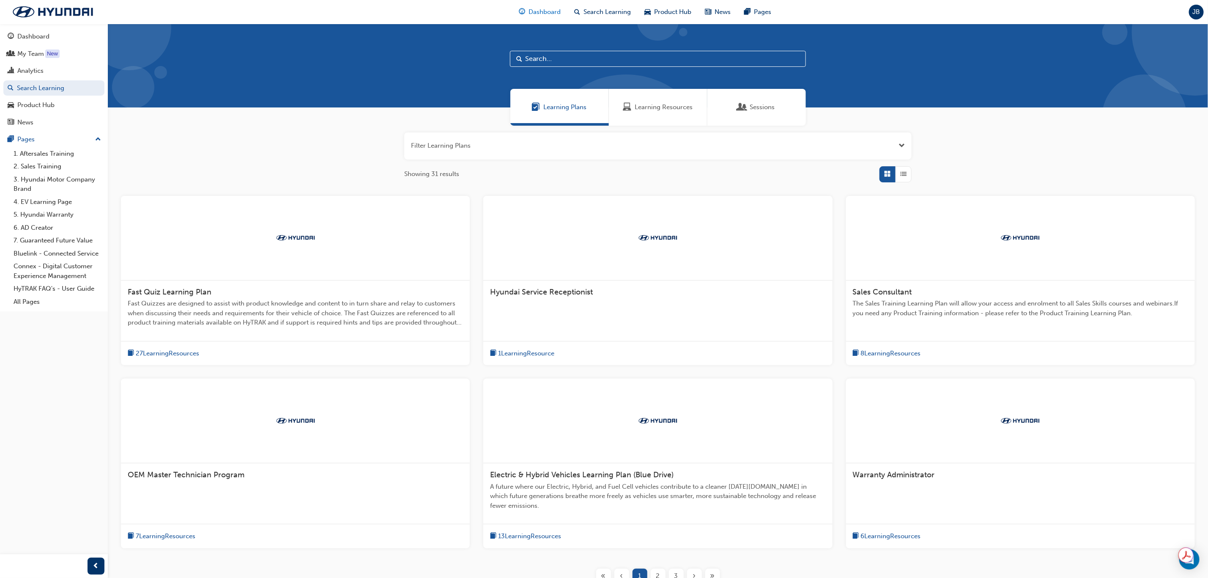 Image resolution: width=1208 pixels, height=578 pixels. What do you see at coordinates (26, 139) in the screenshot?
I see `div: Pages` at bounding box center [26, 139].